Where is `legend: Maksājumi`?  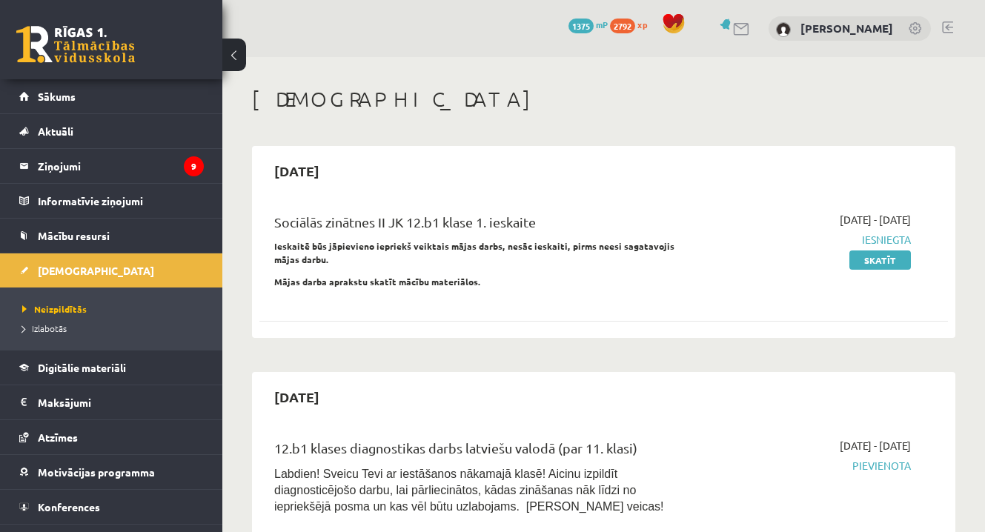 legend: Maksājumi is located at coordinates (121, 402).